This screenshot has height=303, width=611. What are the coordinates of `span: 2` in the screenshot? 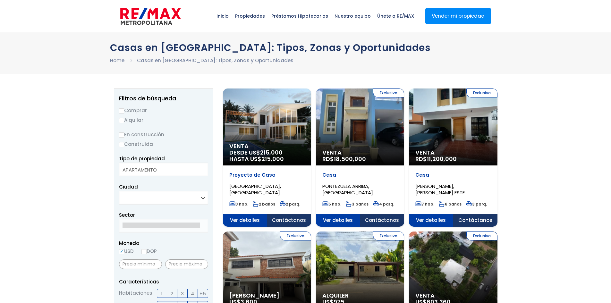 It's located at (172, 293).